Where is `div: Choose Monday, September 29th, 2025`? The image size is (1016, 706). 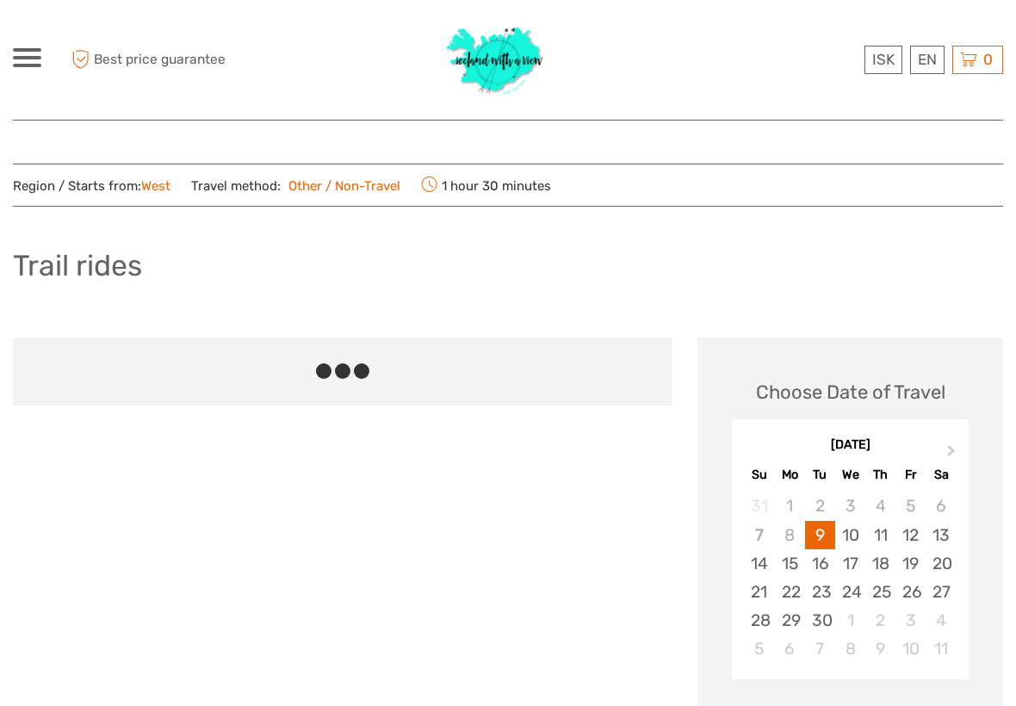
div: Choose Monday, September 29th, 2025 is located at coordinates (789, 620).